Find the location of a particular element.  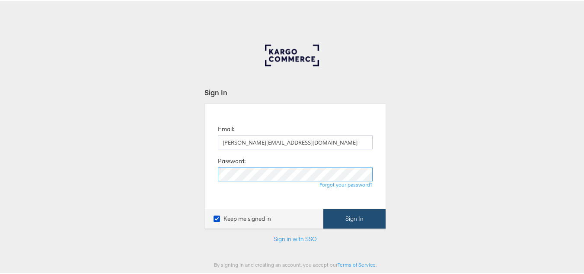

button: Sign In is located at coordinates (354, 217).